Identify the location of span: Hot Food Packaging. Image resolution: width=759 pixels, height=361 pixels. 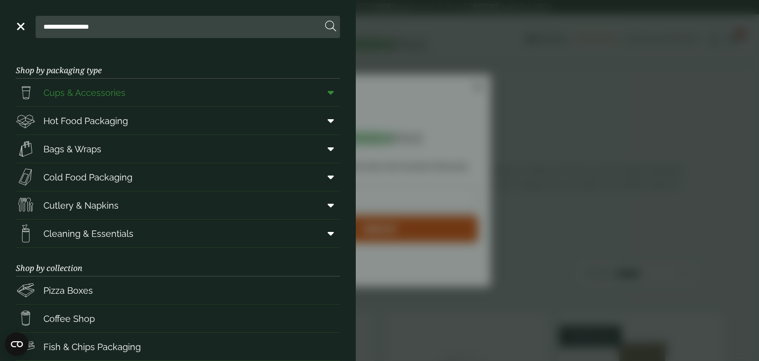
(86, 121).